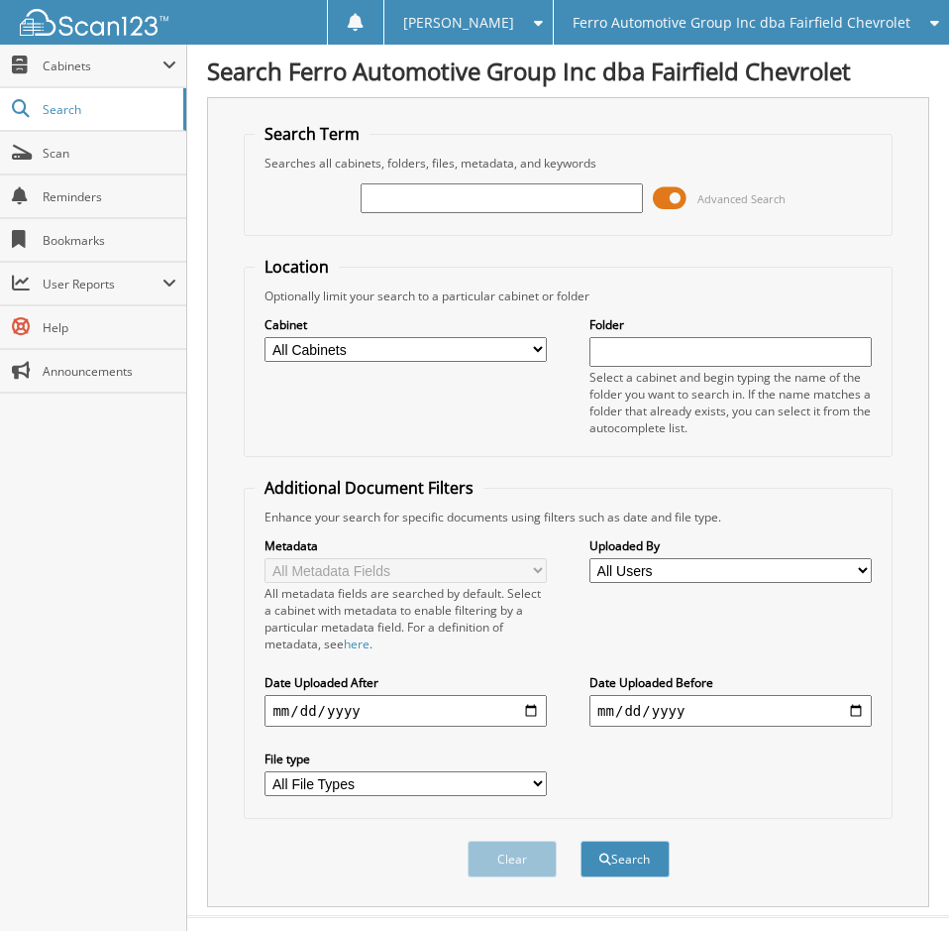 This screenshot has width=949, height=931. What do you see at coordinates (568, 516) in the screenshot?
I see `div: Enhance your search for specific documents using filters such as date and file type.` at bounding box center [568, 516].